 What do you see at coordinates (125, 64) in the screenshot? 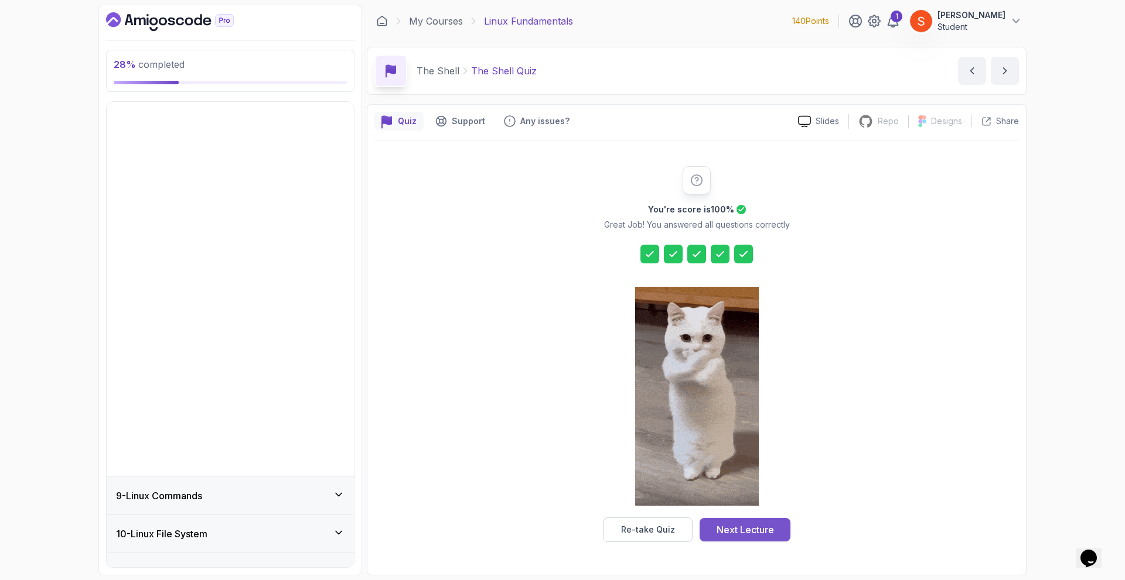
I see `span: 28 %` at bounding box center [125, 64].